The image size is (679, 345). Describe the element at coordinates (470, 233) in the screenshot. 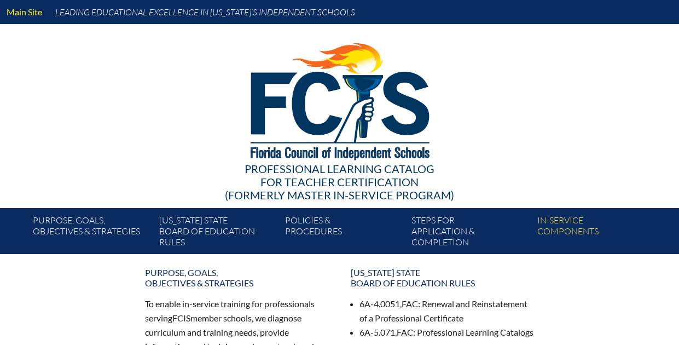

I see `a: Steps forapplication & completion` at that location.